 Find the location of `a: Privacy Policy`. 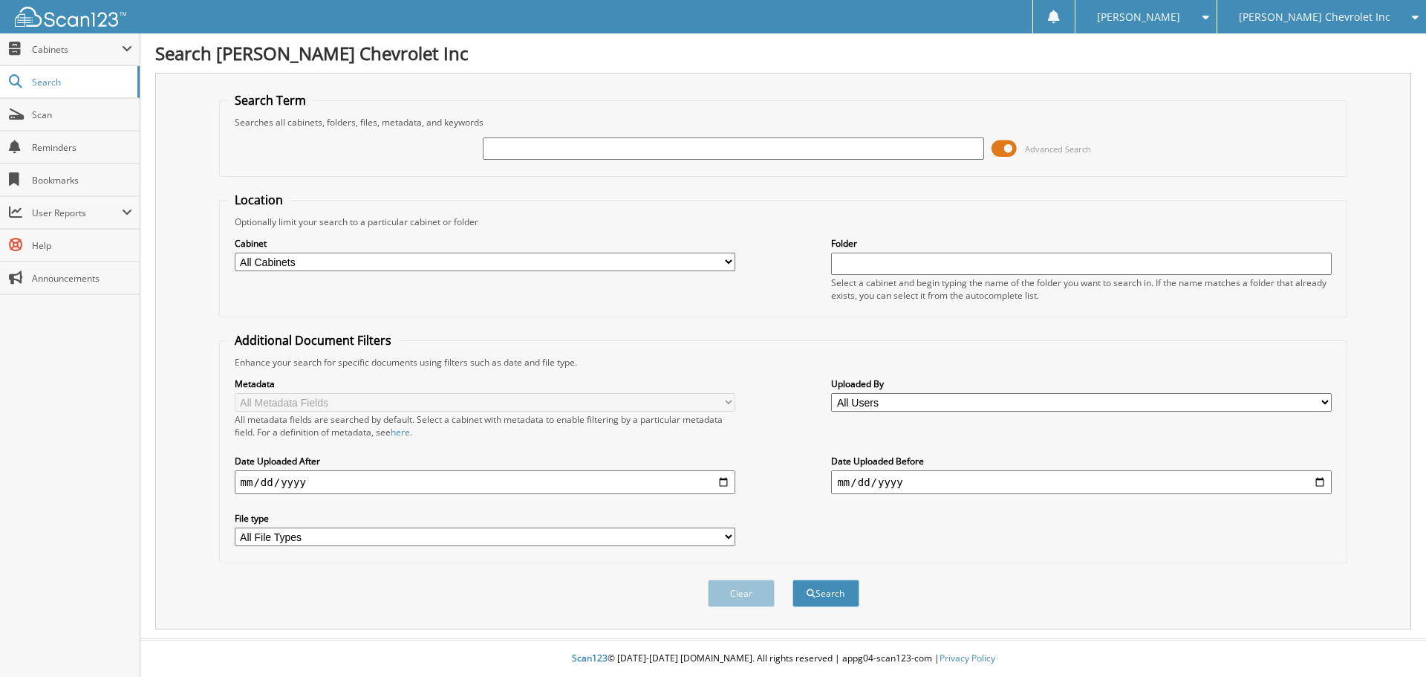

a: Privacy Policy is located at coordinates (967, 657).